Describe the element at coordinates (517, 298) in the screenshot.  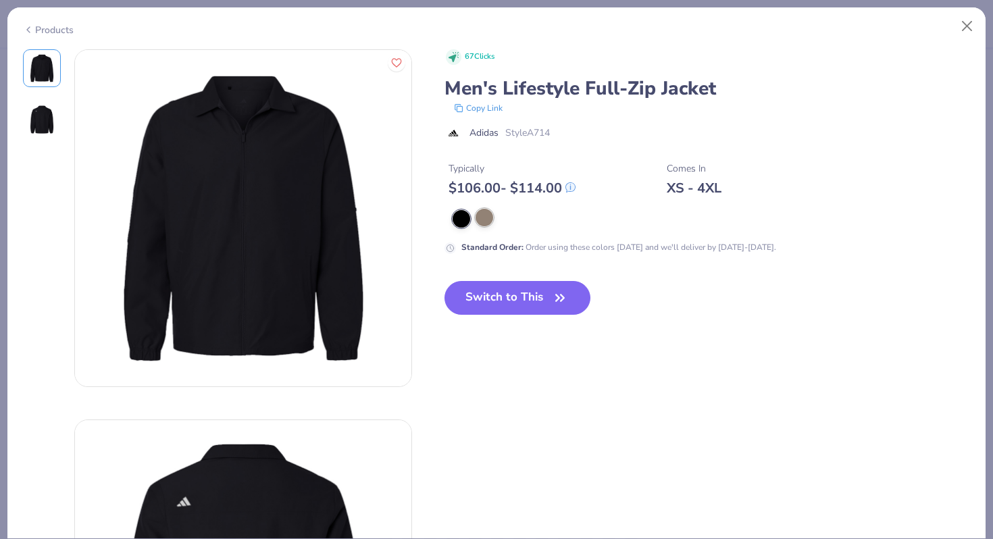
I see `button: Switch to This` at that location.